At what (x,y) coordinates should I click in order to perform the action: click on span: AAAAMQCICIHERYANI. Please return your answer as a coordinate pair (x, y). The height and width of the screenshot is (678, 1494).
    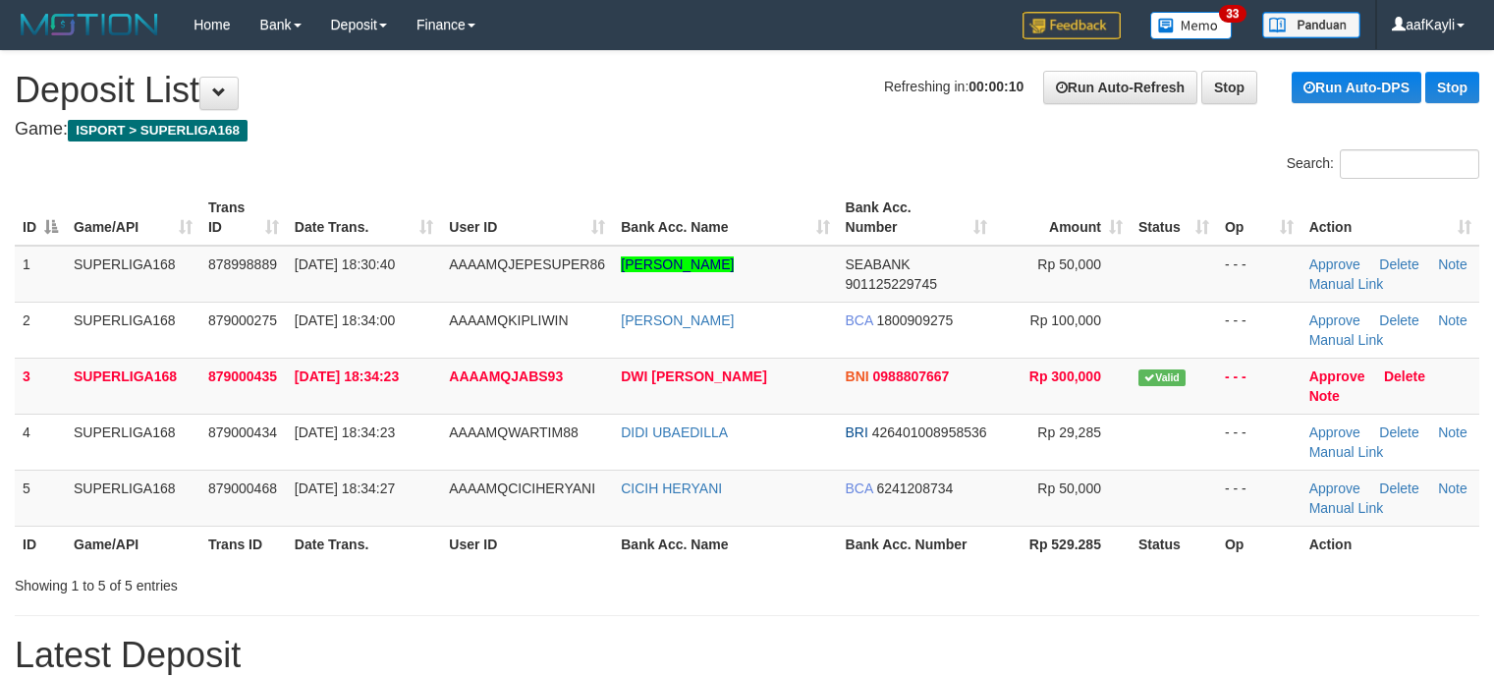
    Looking at the image, I should click on (522, 488).